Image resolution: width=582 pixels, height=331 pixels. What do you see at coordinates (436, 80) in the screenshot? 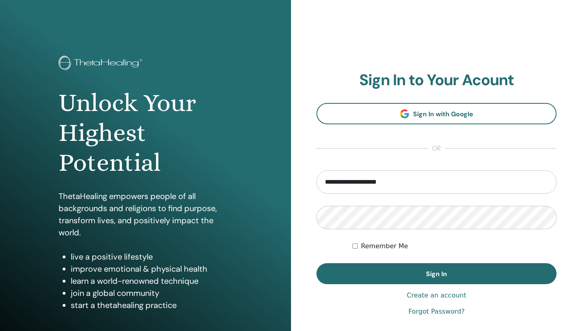
I see `h2: Sign In to Your Acount` at bounding box center [436, 80].